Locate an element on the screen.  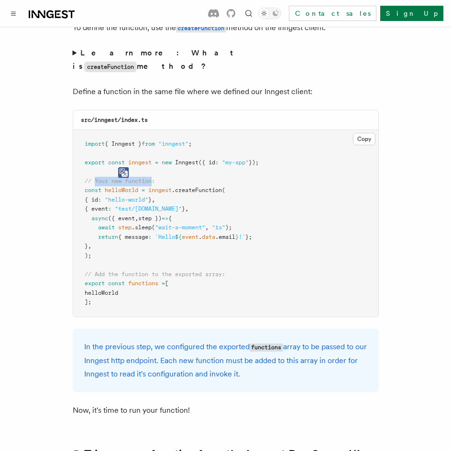
span: "wait-a-moment" is located at coordinates (180, 228).